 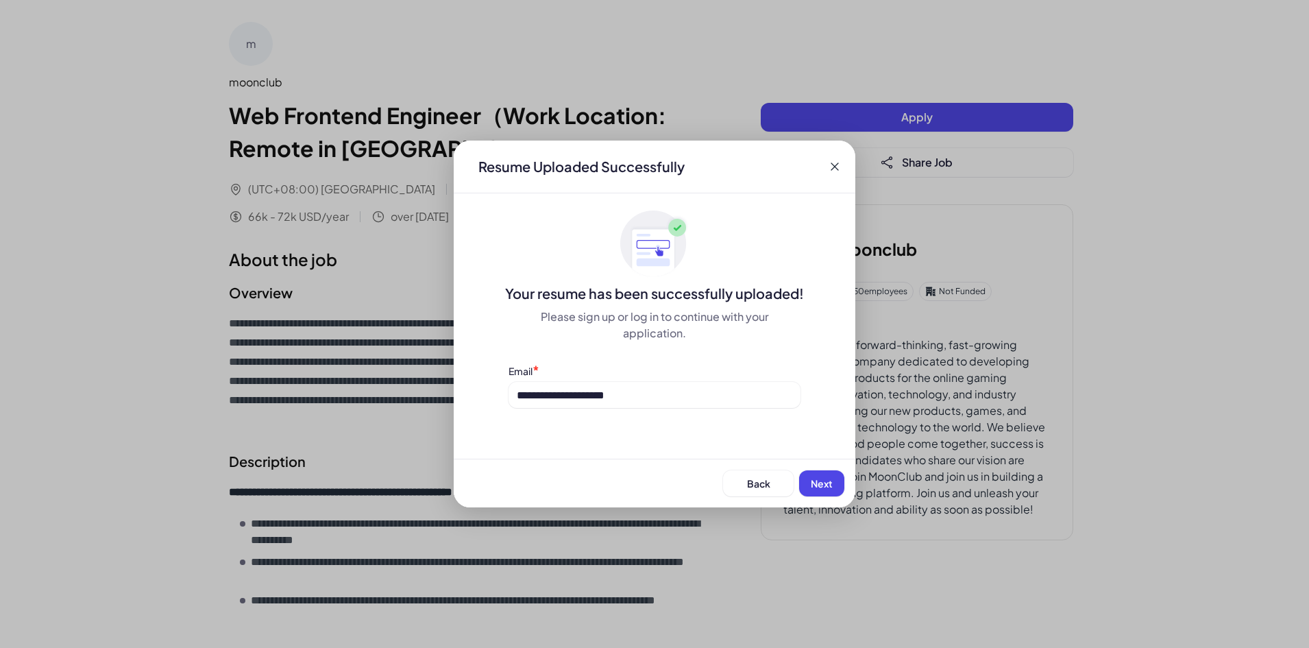 What do you see at coordinates (758, 483) in the screenshot?
I see `button: Back` at bounding box center [758, 483].